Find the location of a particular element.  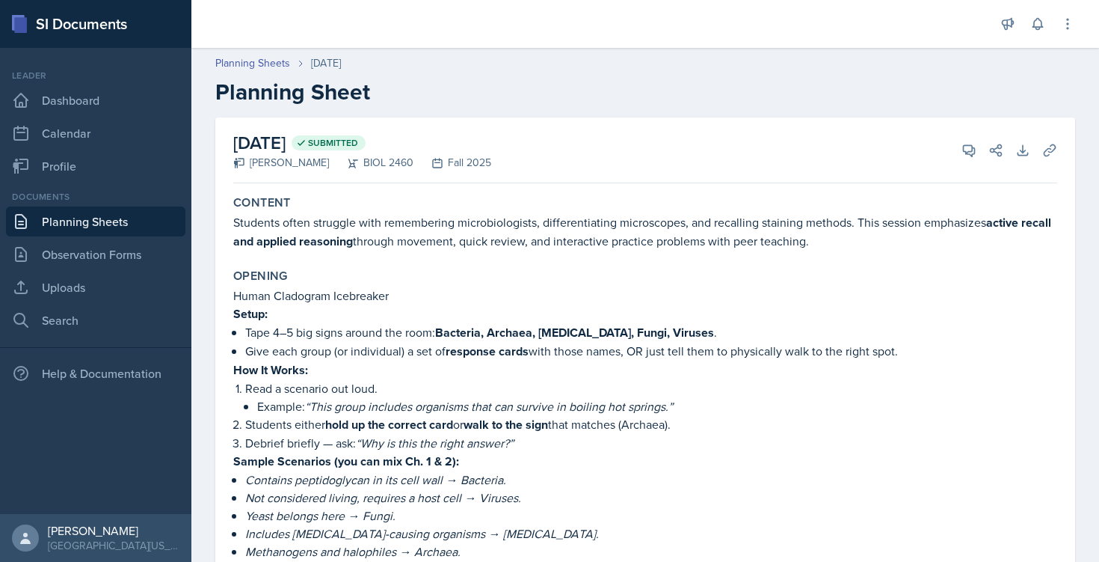

div: Leader is located at coordinates (96, 76).